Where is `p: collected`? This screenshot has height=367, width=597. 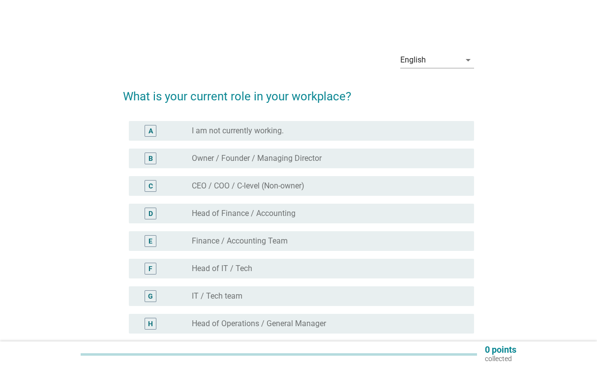
p: collected is located at coordinates (500, 358).